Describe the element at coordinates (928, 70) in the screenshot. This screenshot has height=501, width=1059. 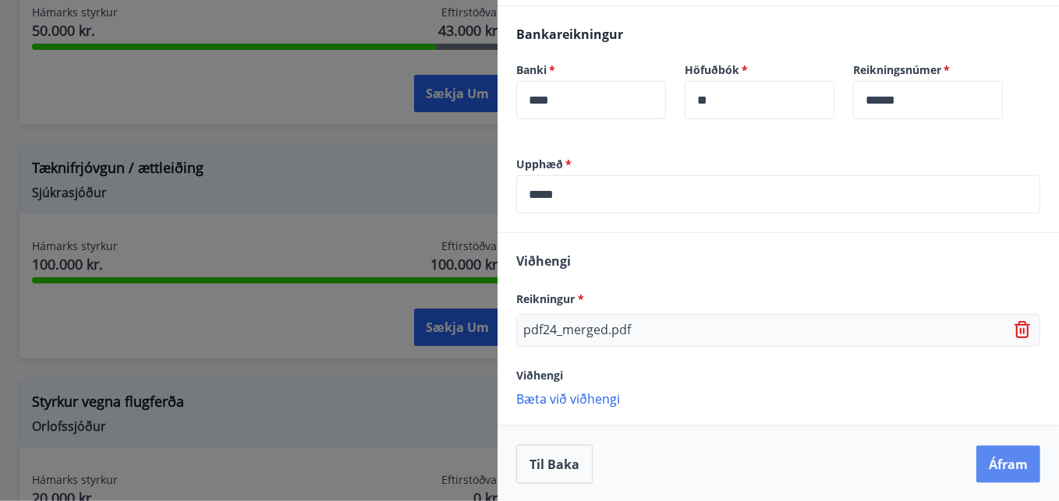
I see `label: Reikningsnúmer` at that location.